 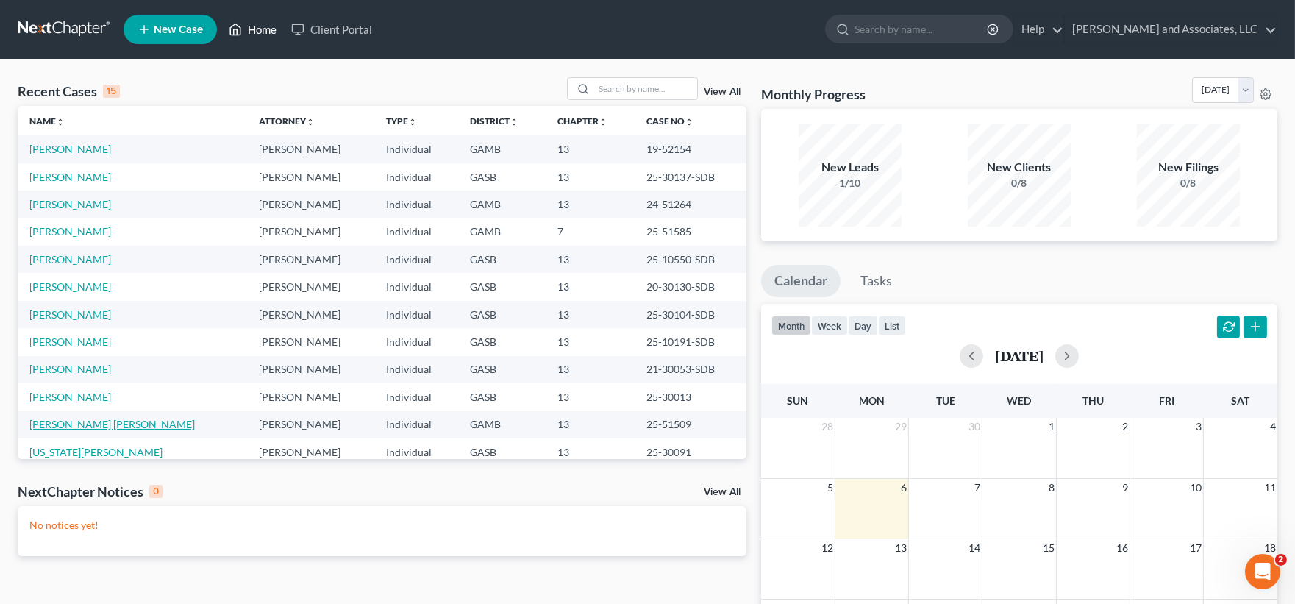 What do you see at coordinates (691, 424) in the screenshot?
I see `td: 25-51509` at bounding box center [691, 424].